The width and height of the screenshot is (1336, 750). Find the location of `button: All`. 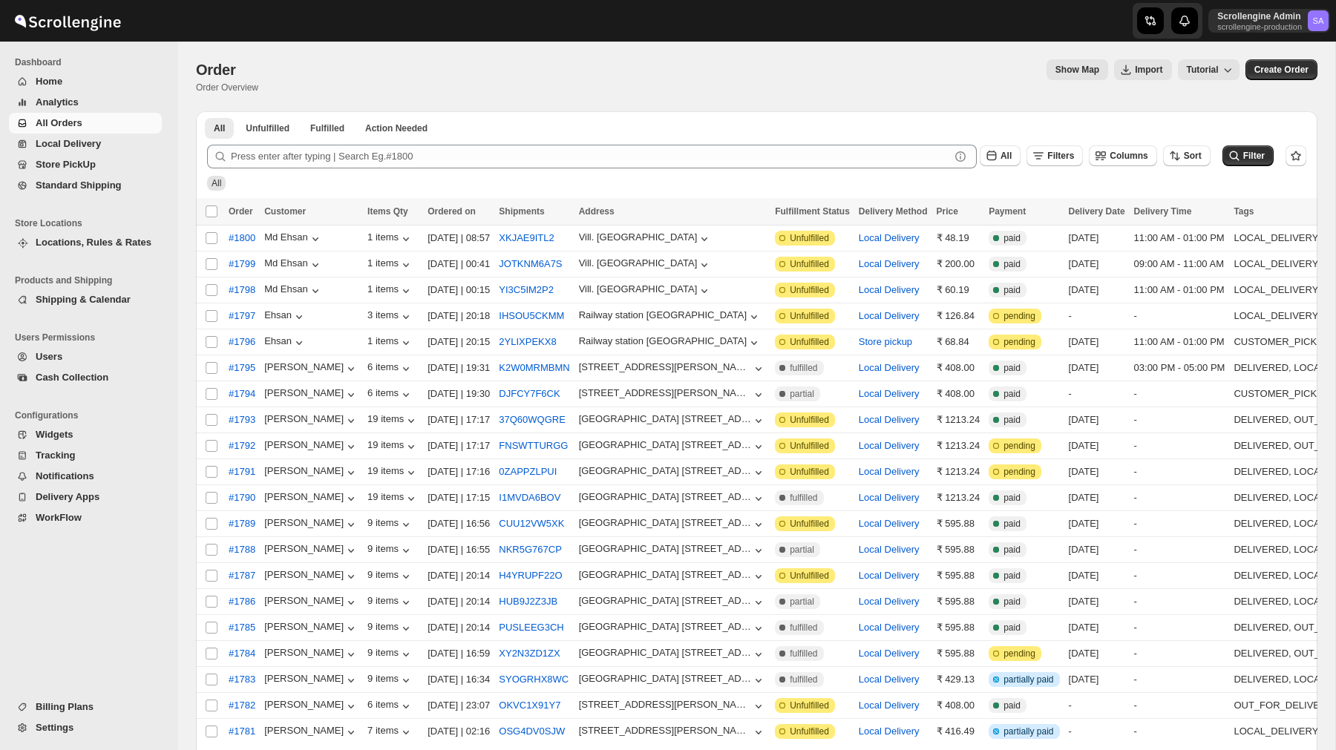

button: All is located at coordinates (1000, 156).